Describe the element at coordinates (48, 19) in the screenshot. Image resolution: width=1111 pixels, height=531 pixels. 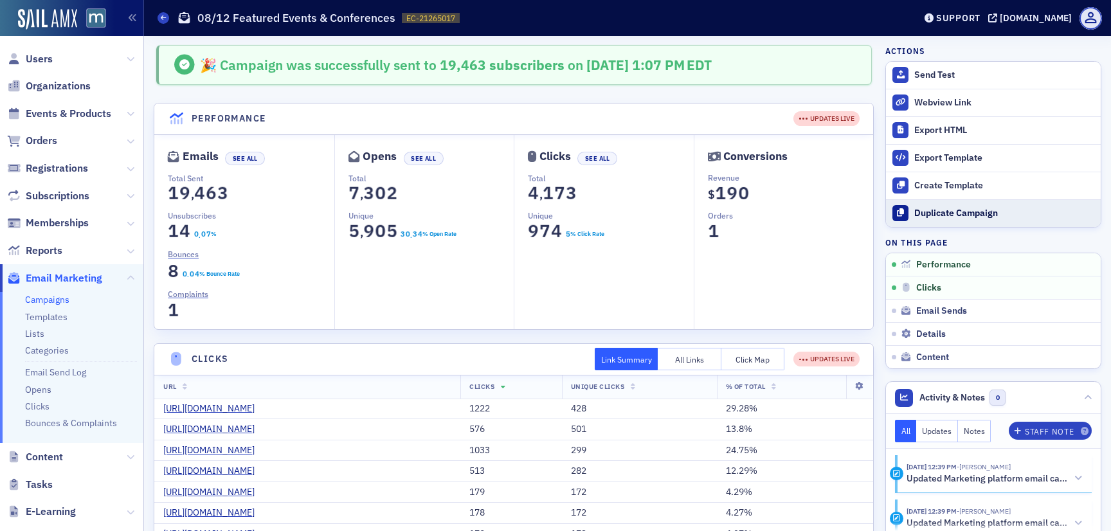
I see `img: SailAMX` at that location.